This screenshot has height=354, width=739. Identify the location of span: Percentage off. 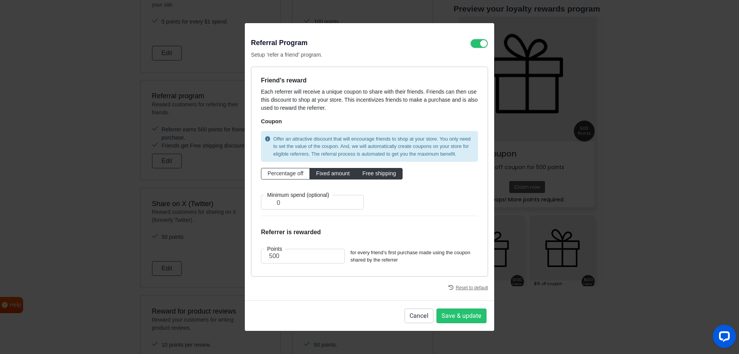
(285, 173).